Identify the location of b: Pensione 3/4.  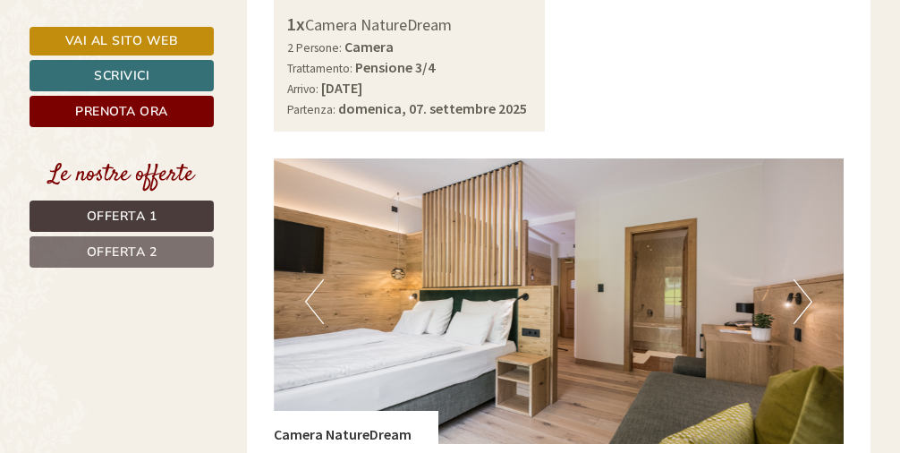
(395, 67).